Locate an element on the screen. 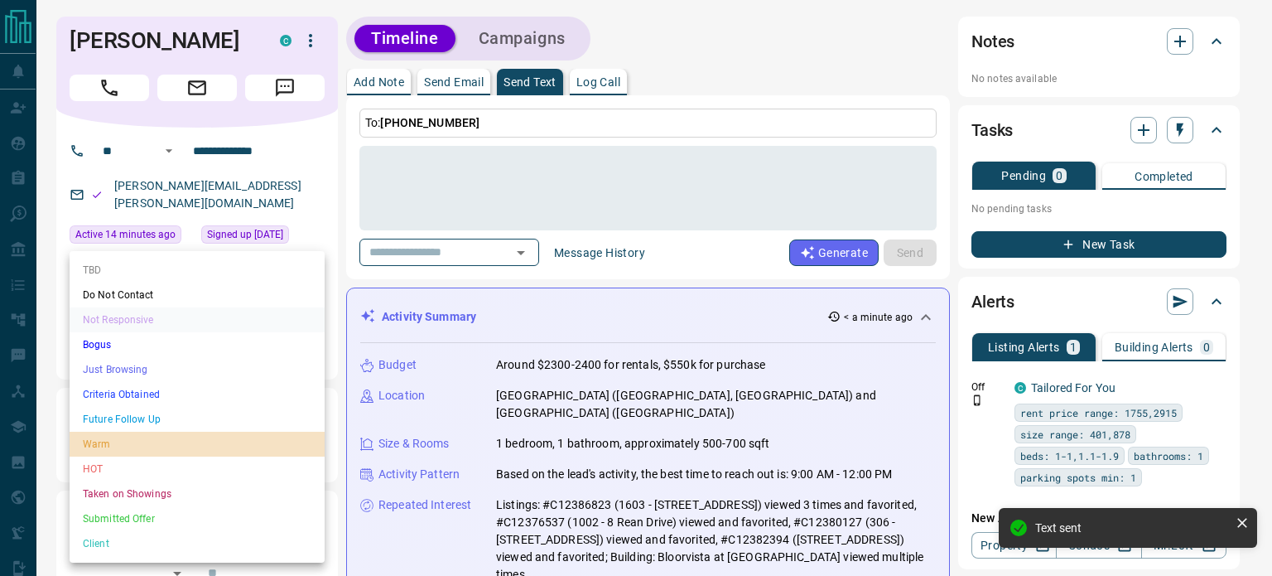 This screenshot has width=1272, height=576. li: Client is located at coordinates (197, 543).